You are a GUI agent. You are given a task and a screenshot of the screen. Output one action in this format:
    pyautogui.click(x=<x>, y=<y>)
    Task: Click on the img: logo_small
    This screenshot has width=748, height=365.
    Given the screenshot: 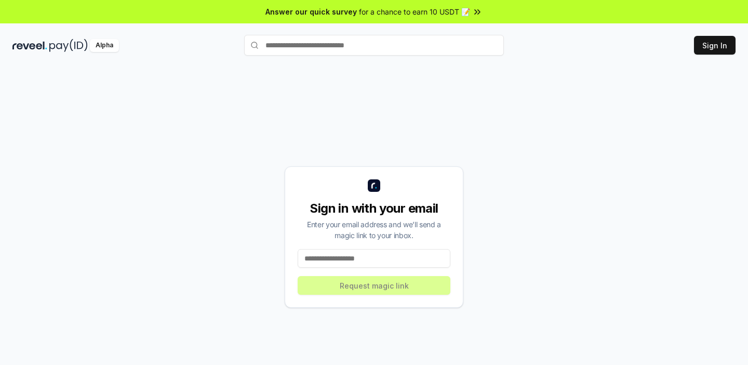 What is the action you would take?
    pyautogui.click(x=374, y=186)
    